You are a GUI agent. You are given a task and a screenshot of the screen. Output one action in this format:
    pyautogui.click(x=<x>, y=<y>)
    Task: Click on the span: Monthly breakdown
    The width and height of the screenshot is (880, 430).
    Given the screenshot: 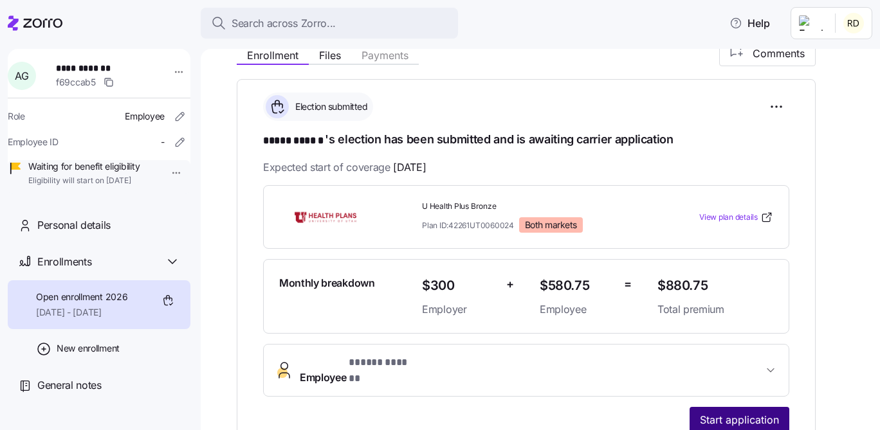 What is the action you would take?
    pyautogui.click(x=327, y=283)
    